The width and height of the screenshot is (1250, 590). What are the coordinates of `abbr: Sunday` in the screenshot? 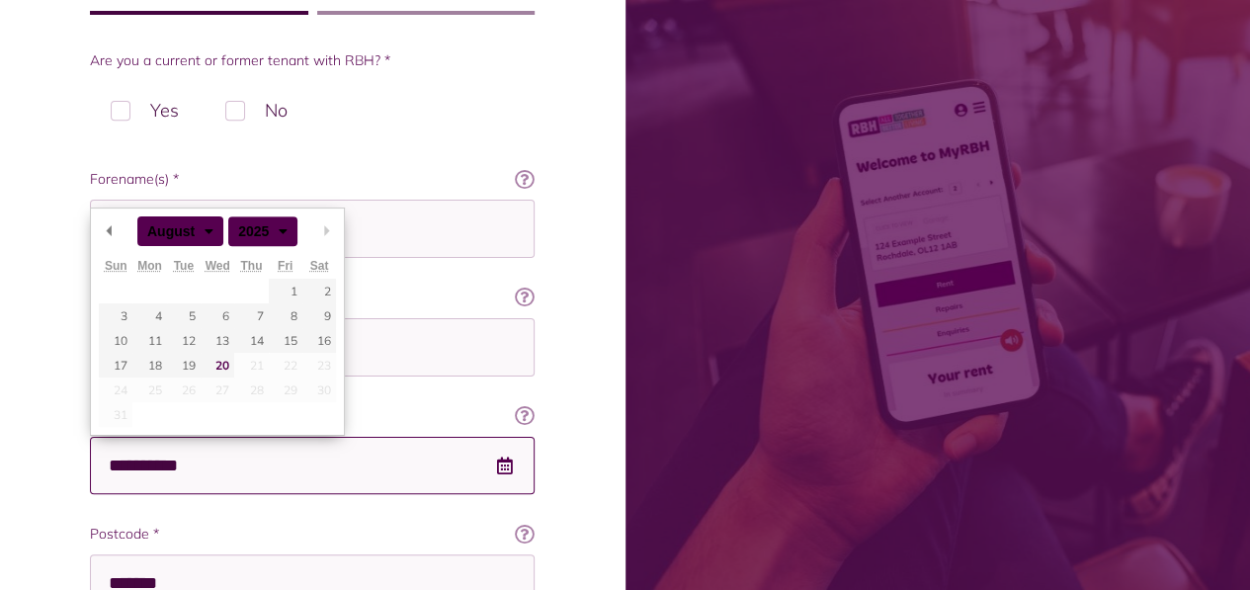 It's located at (116, 266).